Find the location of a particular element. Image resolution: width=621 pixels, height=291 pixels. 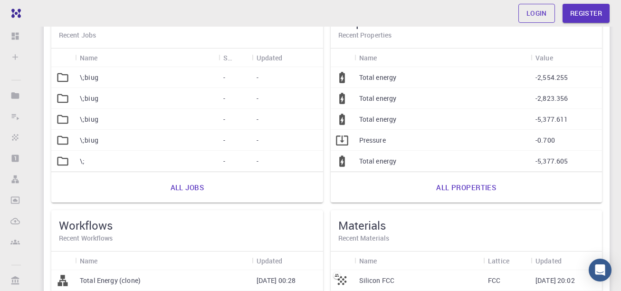

p: -5,377.611 is located at coordinates (552, 119).